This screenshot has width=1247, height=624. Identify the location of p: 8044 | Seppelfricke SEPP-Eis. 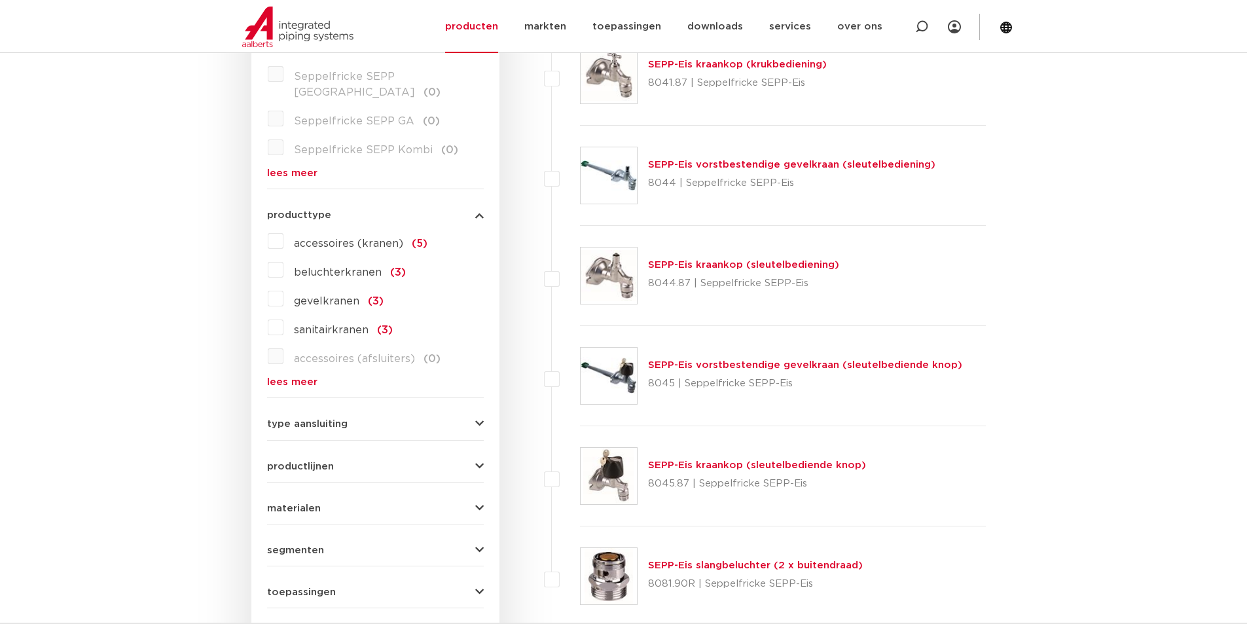
(791, 183).